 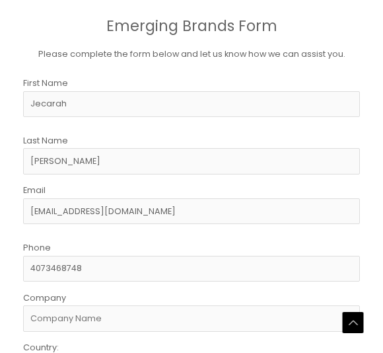 I want to click on label: First Name, so click(x=46, y=83).